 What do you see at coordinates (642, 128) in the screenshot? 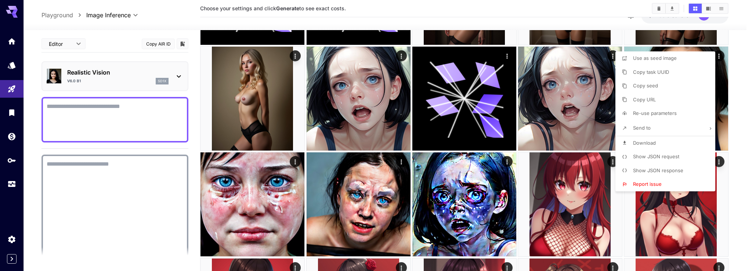
I see `span: Send to` at bounding box center [642, 128].